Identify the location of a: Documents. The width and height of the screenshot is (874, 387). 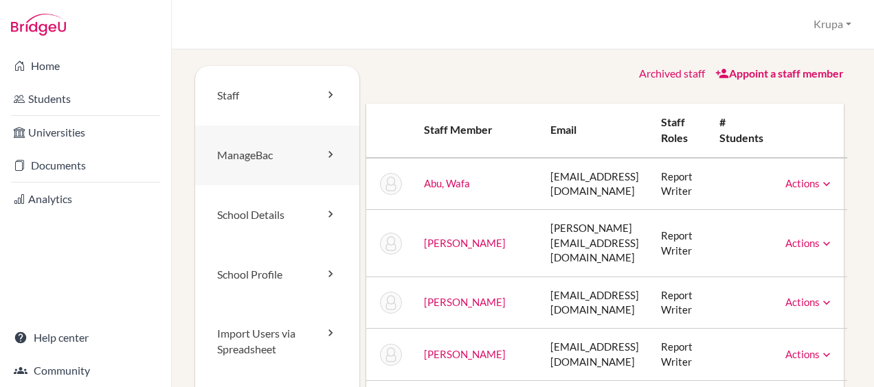
(85, 166).